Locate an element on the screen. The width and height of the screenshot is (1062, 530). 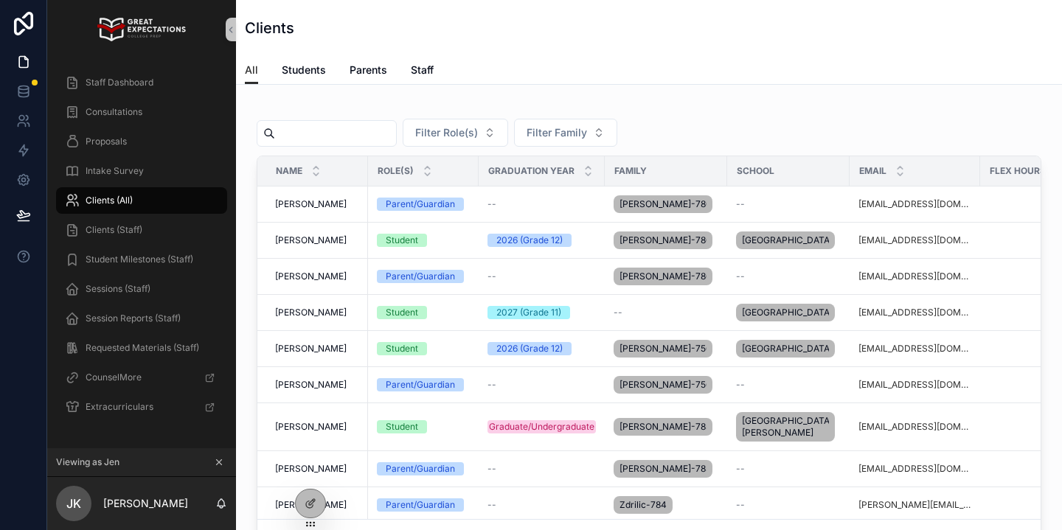
span: Proposals is located at coordinates (106, 142).